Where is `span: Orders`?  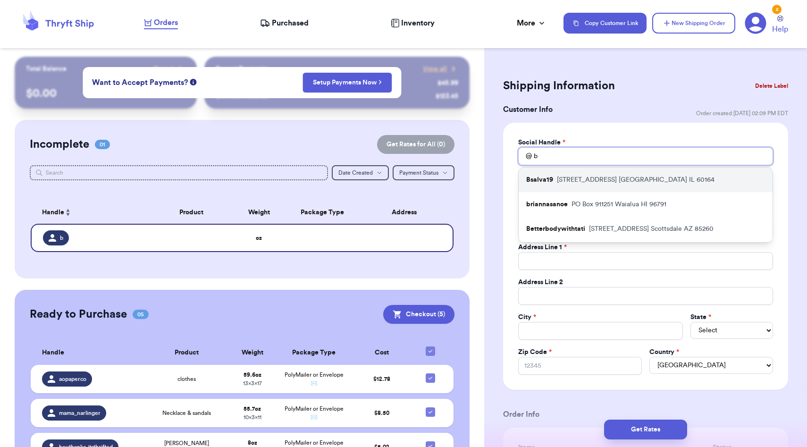 span: Orders is located at coordinates (166, 23).